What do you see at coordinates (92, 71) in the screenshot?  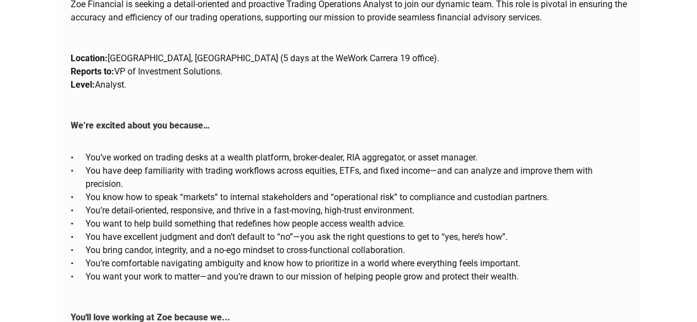 I see `strong: Reports to:` at bounding box center [92, 71].